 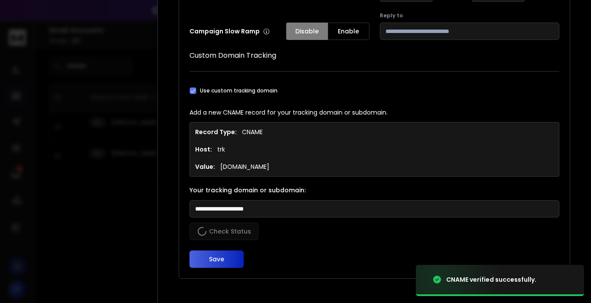 I want to click on button: Disable, so click(x=307, y=31).